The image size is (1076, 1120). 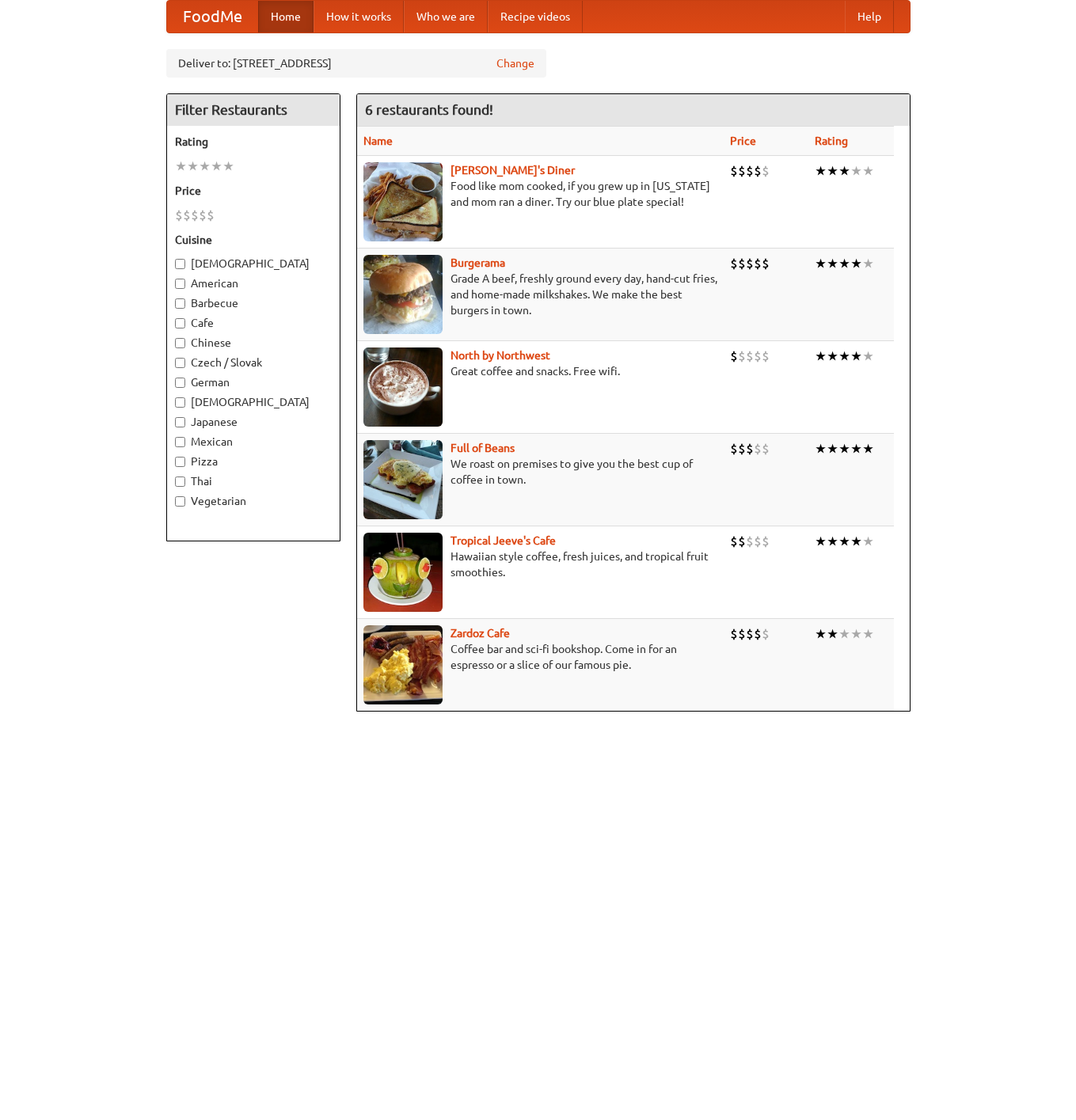 I want to click on label: Czech / Slovak, so click(x=253, y=362).